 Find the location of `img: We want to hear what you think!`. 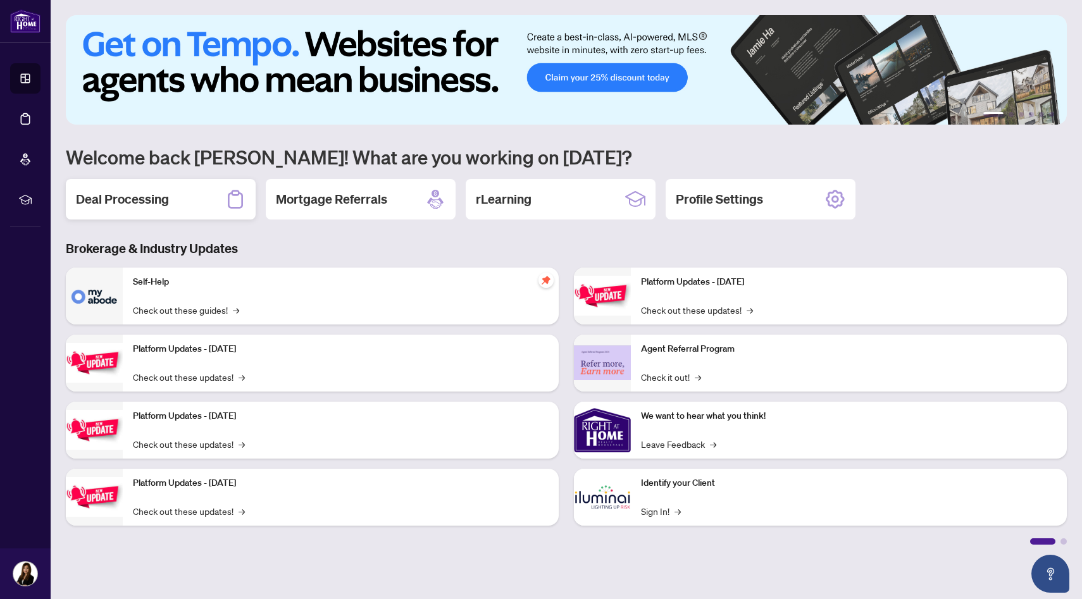

img: We want to hear what you think! is located at coordinates (602, 430).